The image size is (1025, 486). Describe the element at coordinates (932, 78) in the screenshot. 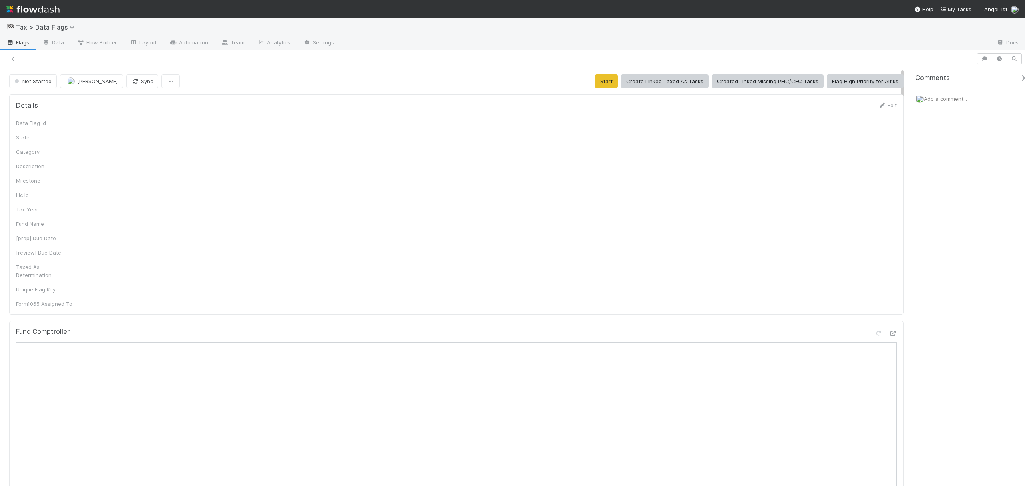

I see `span: Comments` at that location.